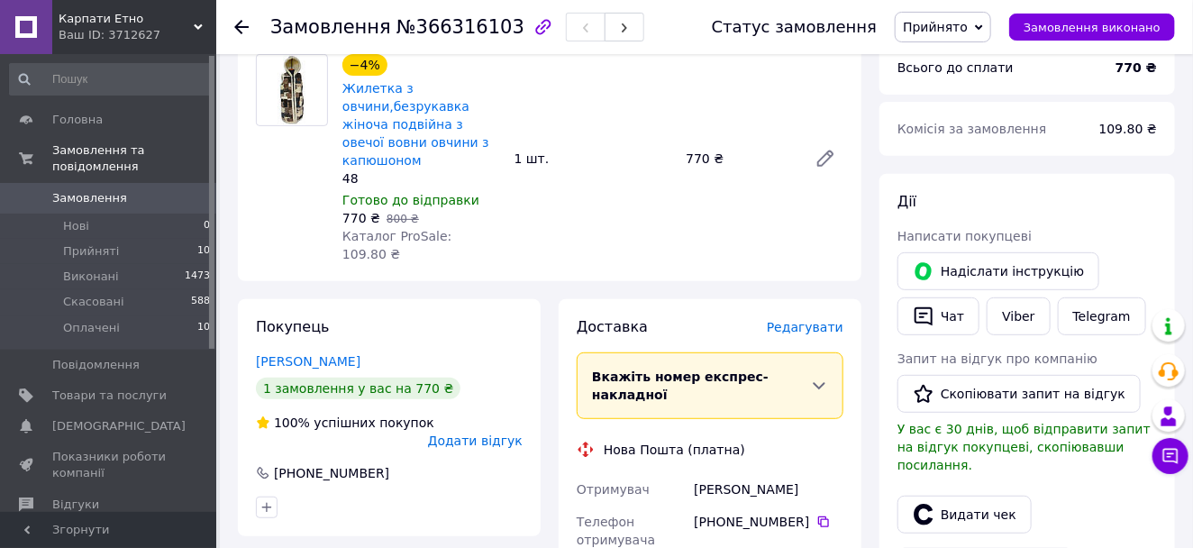 The height and width of the screenshot is (548, 1193). What do you see at coordinates (907, 201) in the screenshot?
I see `span: Дії` at bounding box center [907, 201].